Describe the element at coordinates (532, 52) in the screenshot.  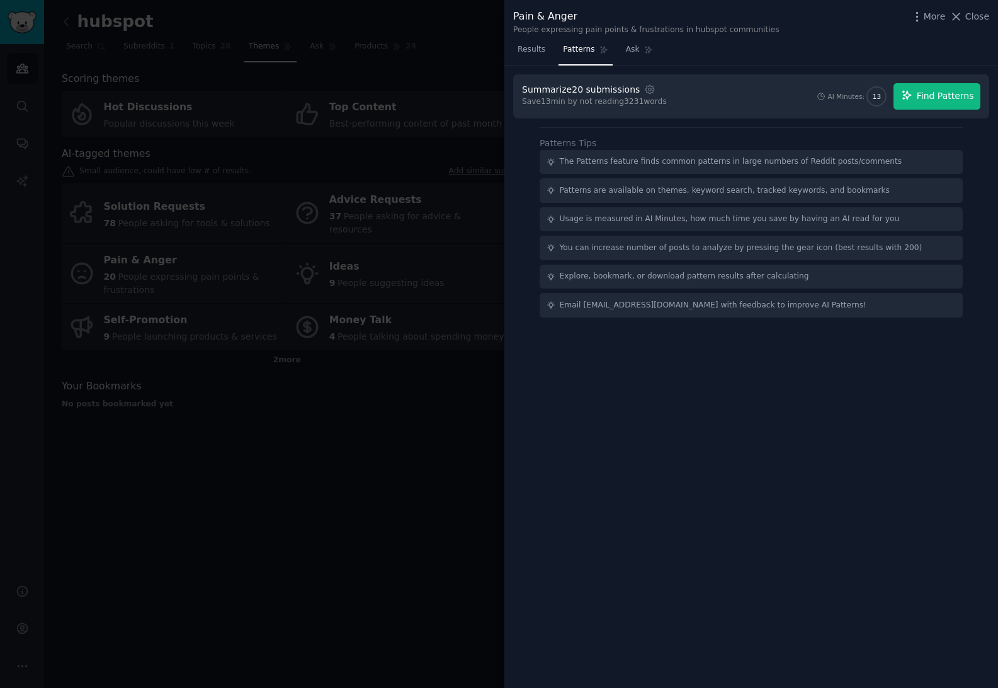
I see `a: Results` at that location.